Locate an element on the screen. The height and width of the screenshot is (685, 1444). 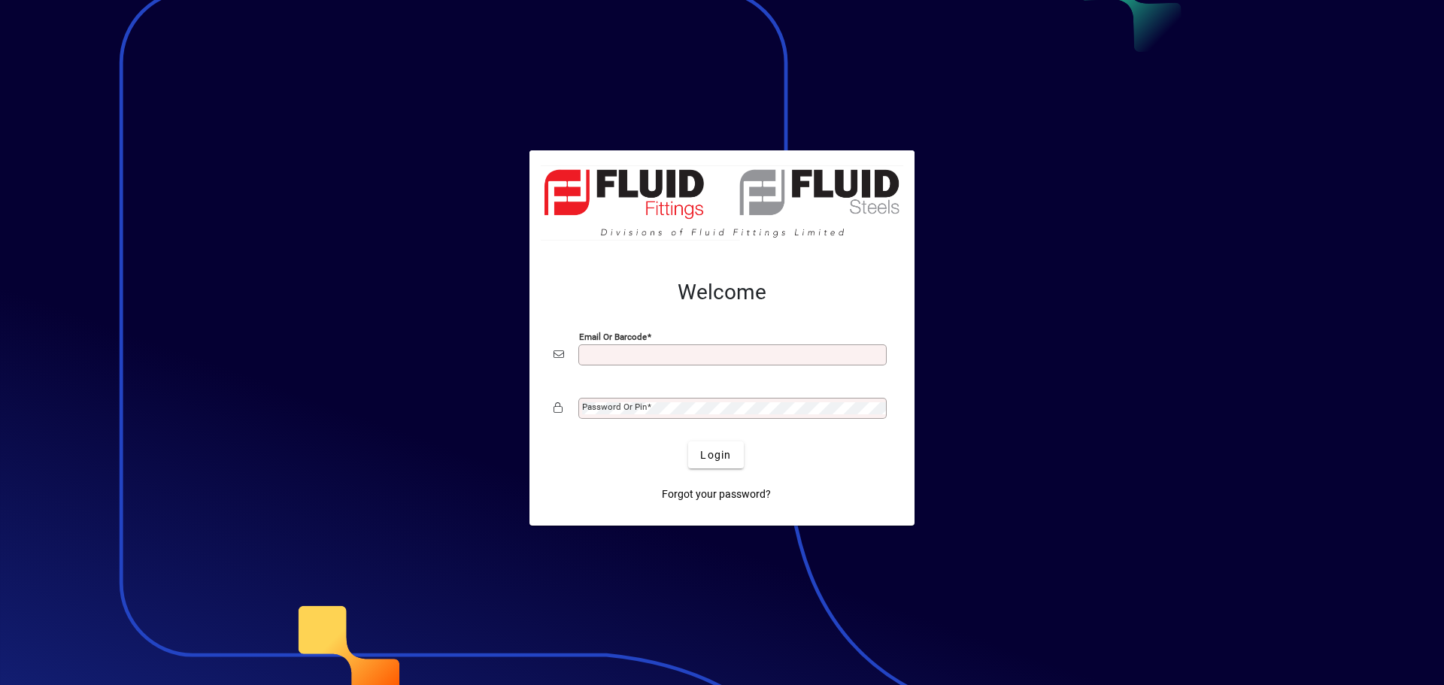
mat-label: Email or Barcode is located at coordinates (613, 337).